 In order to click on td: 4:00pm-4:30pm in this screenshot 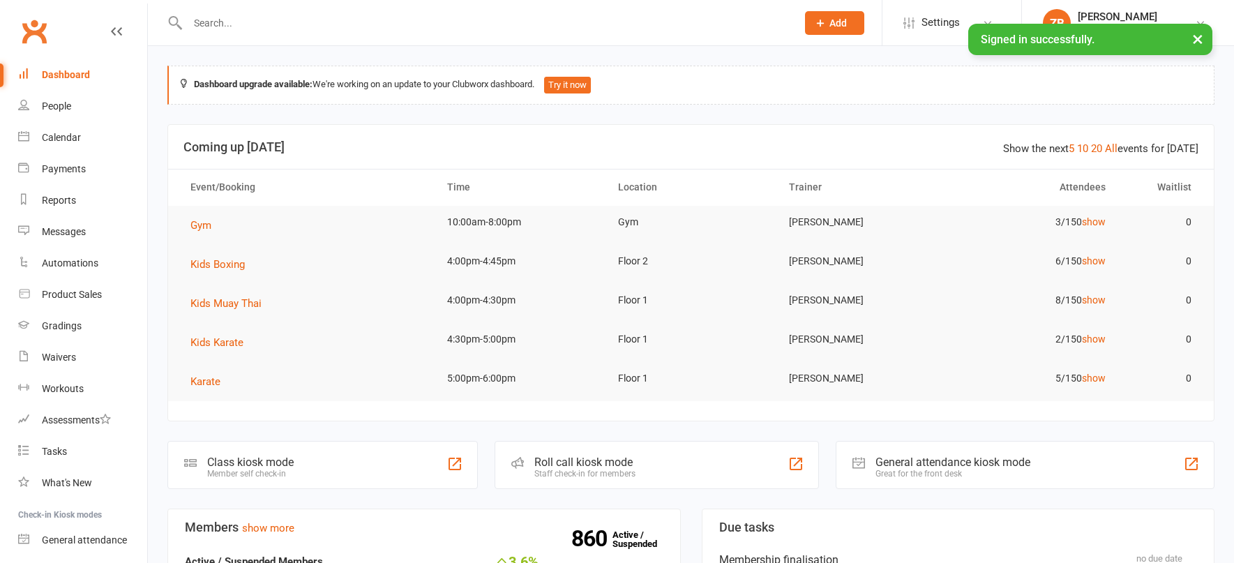, I will do `click(520, 300)`.